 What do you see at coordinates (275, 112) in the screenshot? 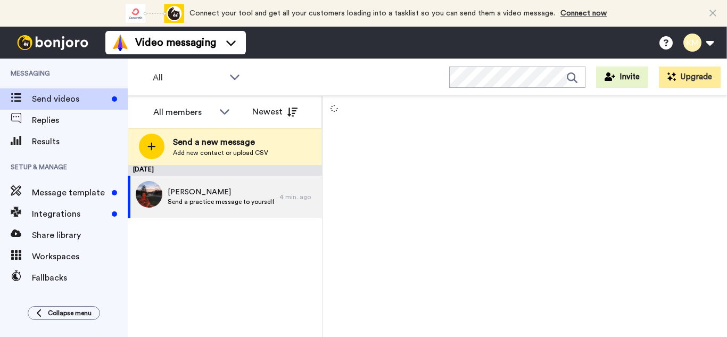
I see `button: Newest` at bounding box center [275, 112].